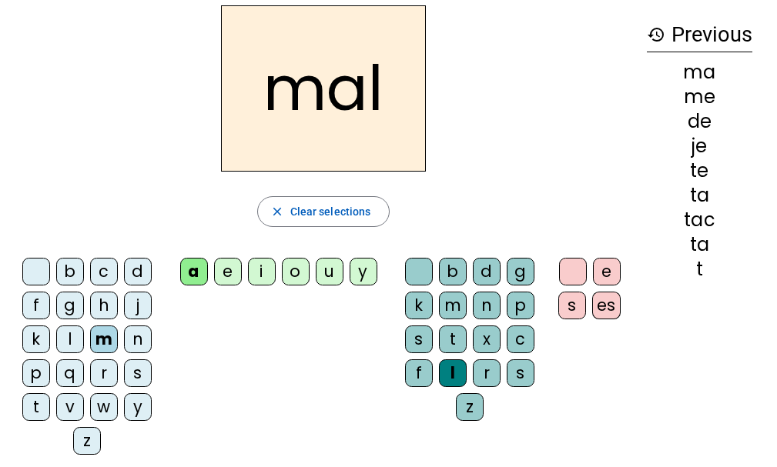 The width and height of the screenshot is (777, 467). What do you see at coordinates (699, 146) in the screenshot?
I see `div: je` at bounding box center [699, 146].